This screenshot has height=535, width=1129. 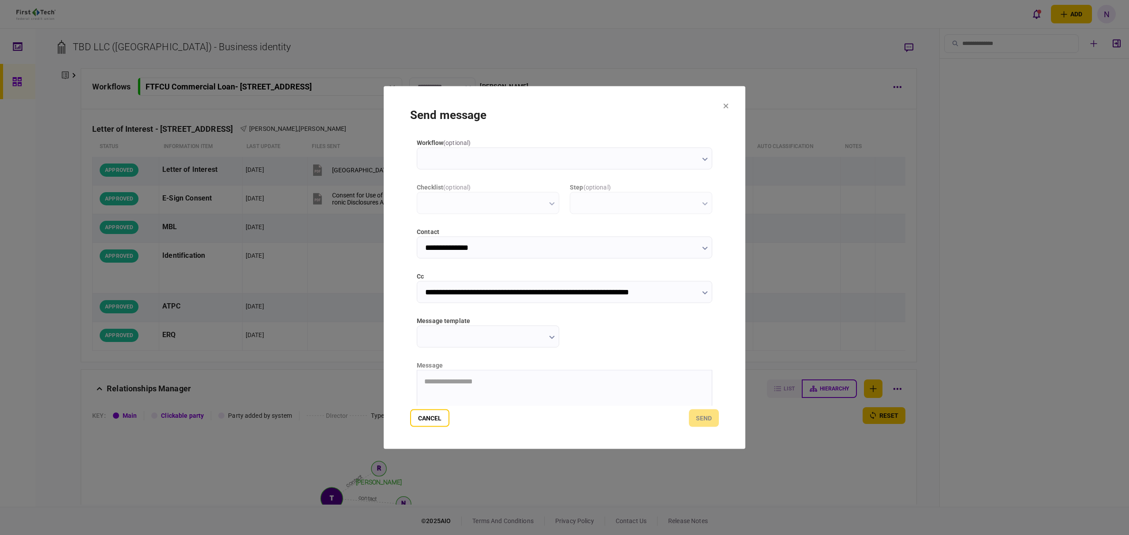 What do you see at coordinates (488, 187) in the screenshot?
I see `label: checklist` at bounding box center [488, 187].